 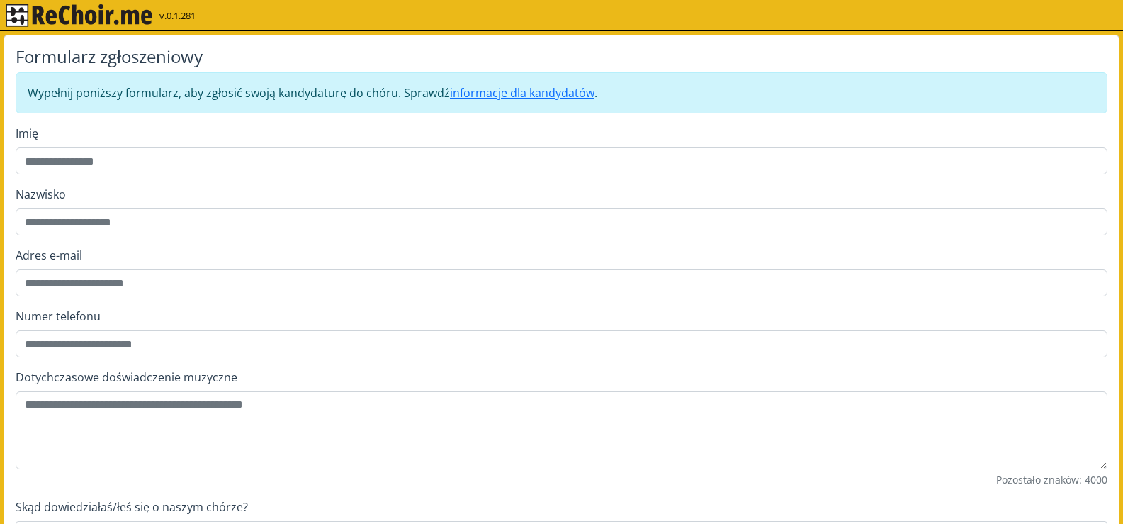 What do you see at coordinates (561, 255) in the screenshot?
I see `label: Adres e-mail` at bounding box center [561, 255].